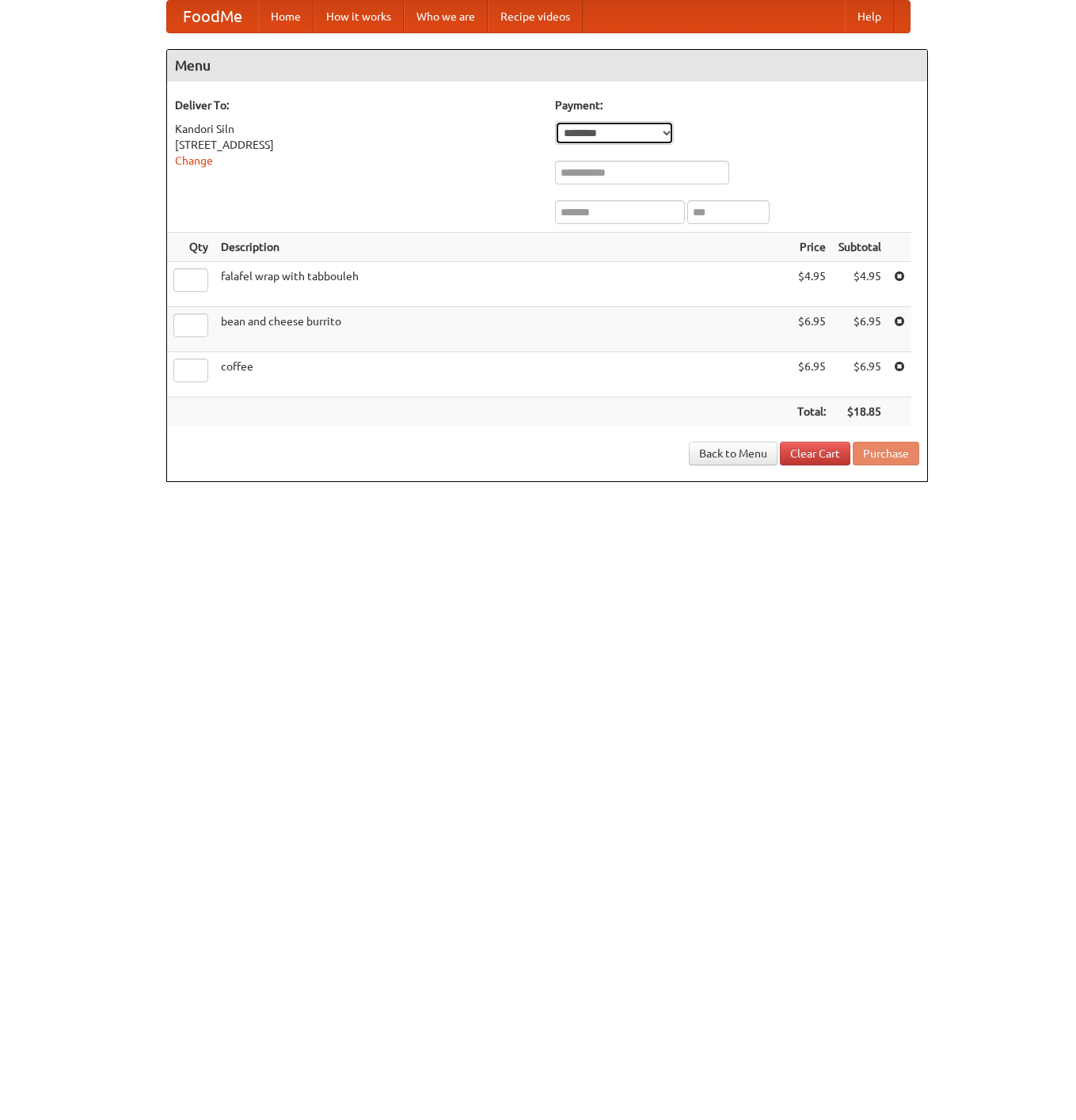 Image resolution: width=1076 pixels, height=1120 pixels. I want to click on a: Clear Cart, so click(815, 454).